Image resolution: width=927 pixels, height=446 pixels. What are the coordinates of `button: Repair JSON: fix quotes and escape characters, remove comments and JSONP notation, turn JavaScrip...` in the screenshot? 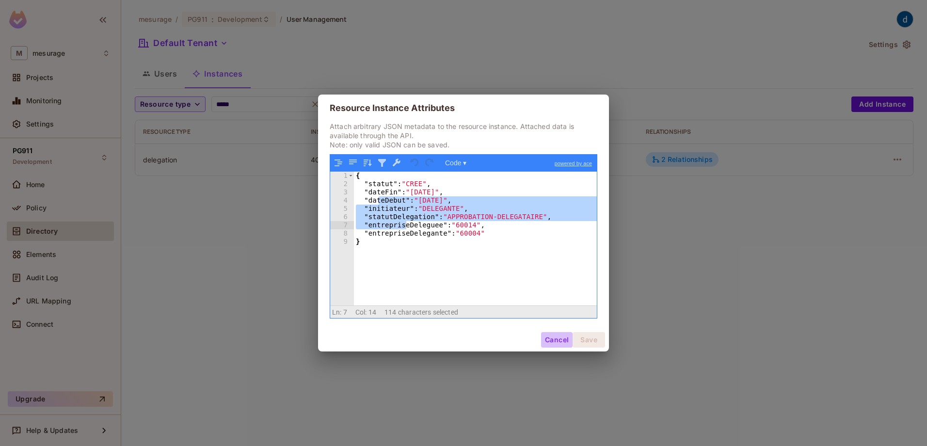 It's located at (397, 163).